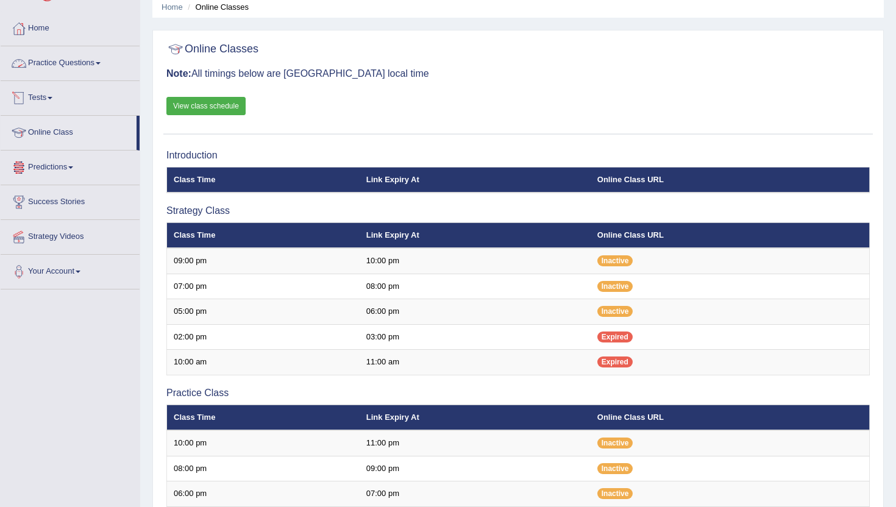 The image size is (896, 507). I want to click on a: Success Stories, so click(70, 200).